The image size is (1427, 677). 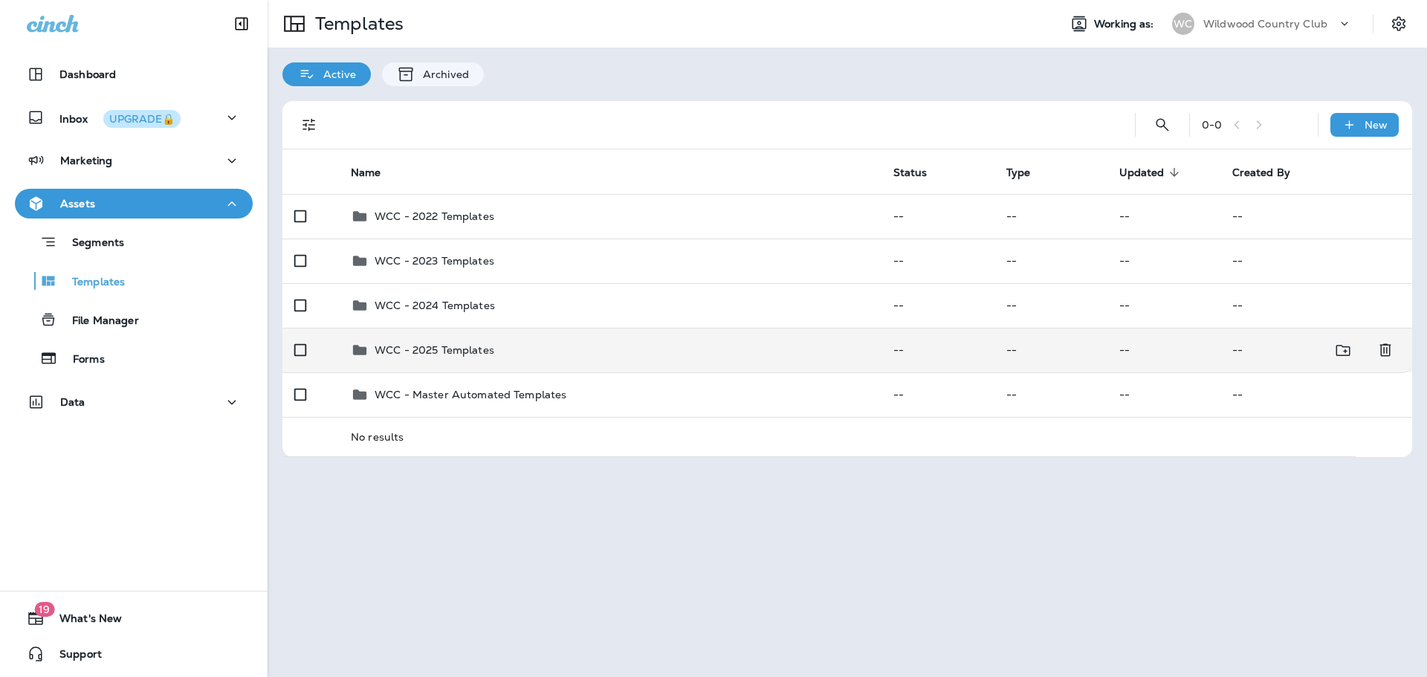 I want to click on p: WCC - 2022 Templates, so click(x=434, y=216).